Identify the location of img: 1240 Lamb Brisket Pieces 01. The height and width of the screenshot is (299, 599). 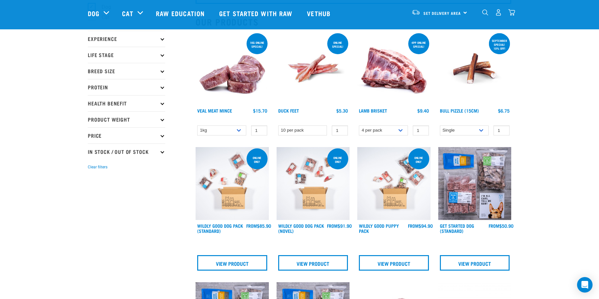
(394, 68).